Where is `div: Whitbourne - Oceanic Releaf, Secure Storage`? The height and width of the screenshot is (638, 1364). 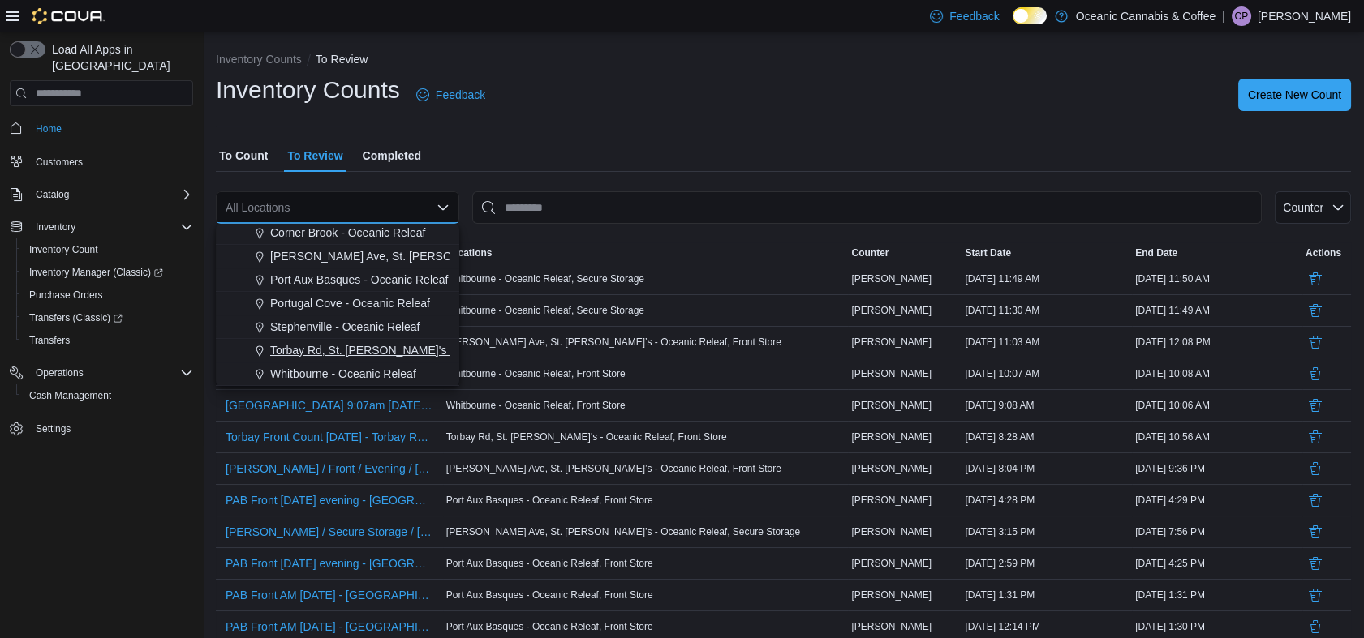
div: Whitbourne - Oceanic Releaf, Secure Storage is located at coordinates (646, 279).